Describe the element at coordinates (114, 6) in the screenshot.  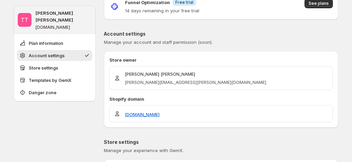
I see `img: Funnel Optimization` at that location.